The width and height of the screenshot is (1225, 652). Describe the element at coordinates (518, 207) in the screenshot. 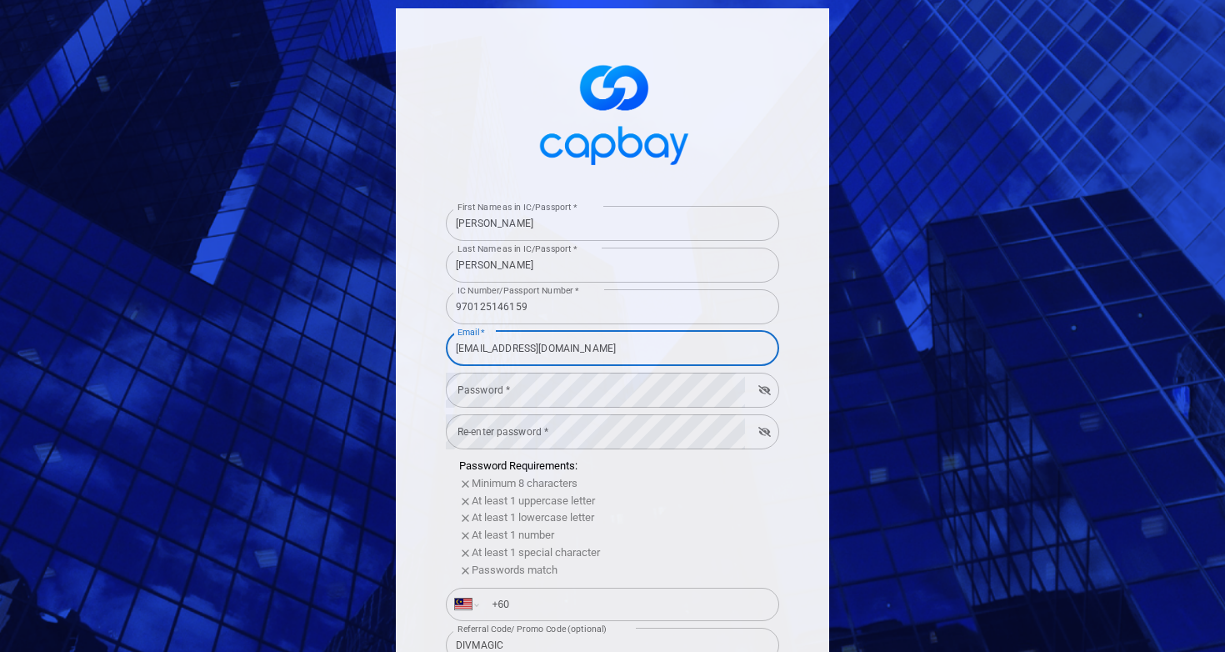

I see `label: First Name as in IC/Passport *` at that location.